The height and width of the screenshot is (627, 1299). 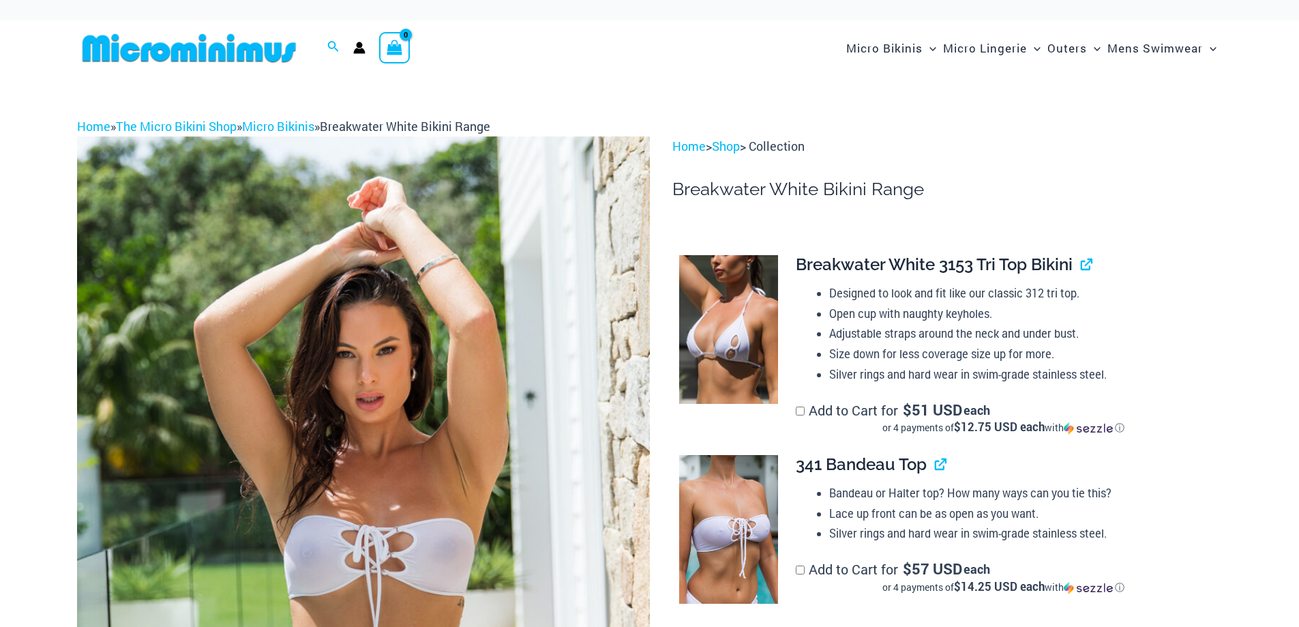 What do you see at coordinates (1155, 48) in the screenshot?
I see `span: Mens Swimwear` at bounding box center [1155, 48].